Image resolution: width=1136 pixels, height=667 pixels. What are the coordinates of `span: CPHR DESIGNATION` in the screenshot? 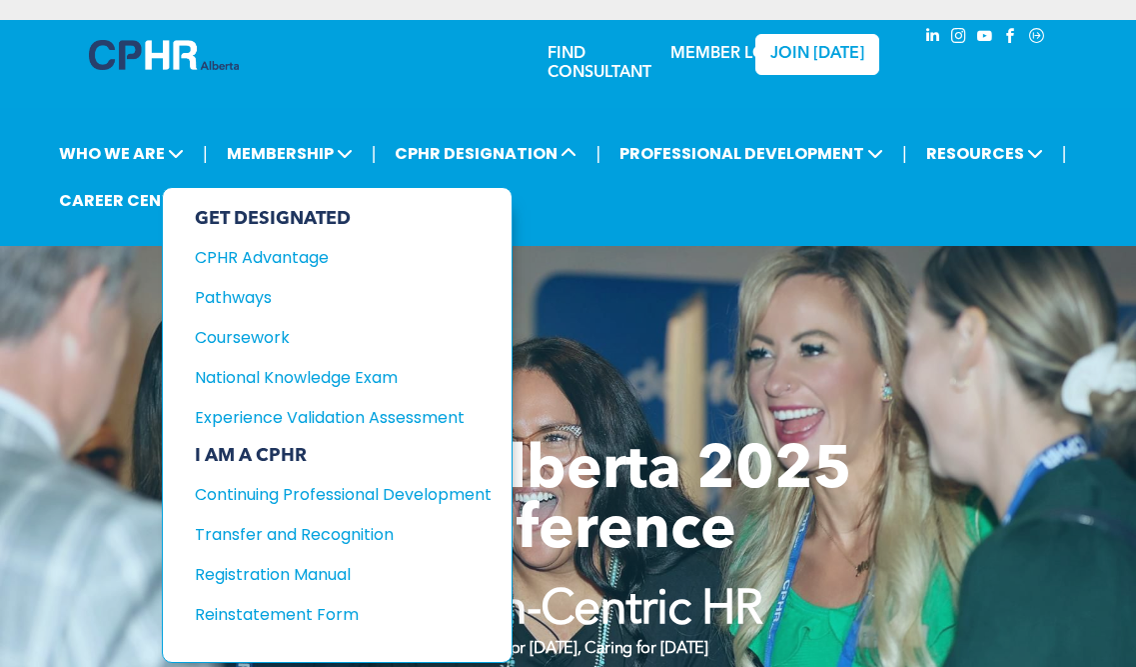 It's located at (486, 153).